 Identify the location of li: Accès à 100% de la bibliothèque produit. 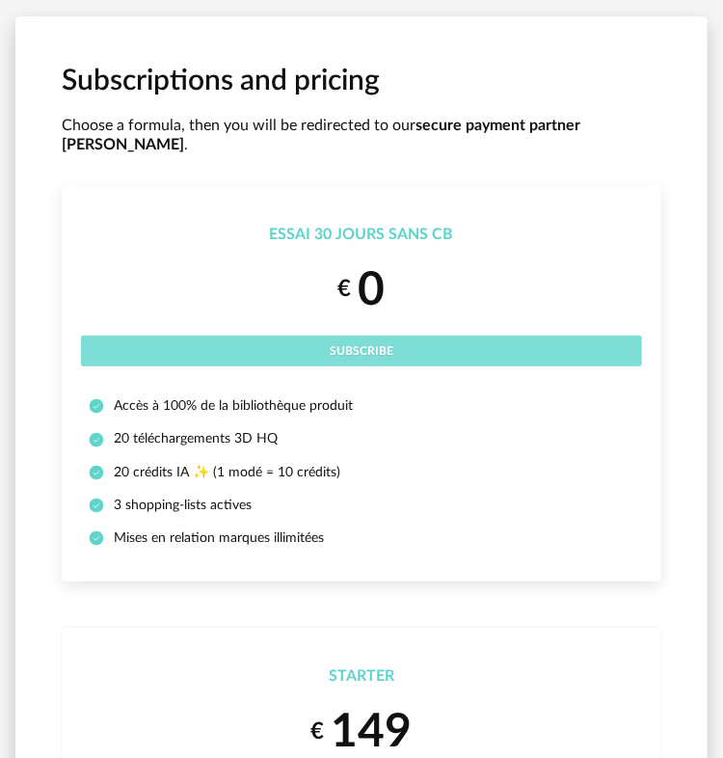
(362, 406).